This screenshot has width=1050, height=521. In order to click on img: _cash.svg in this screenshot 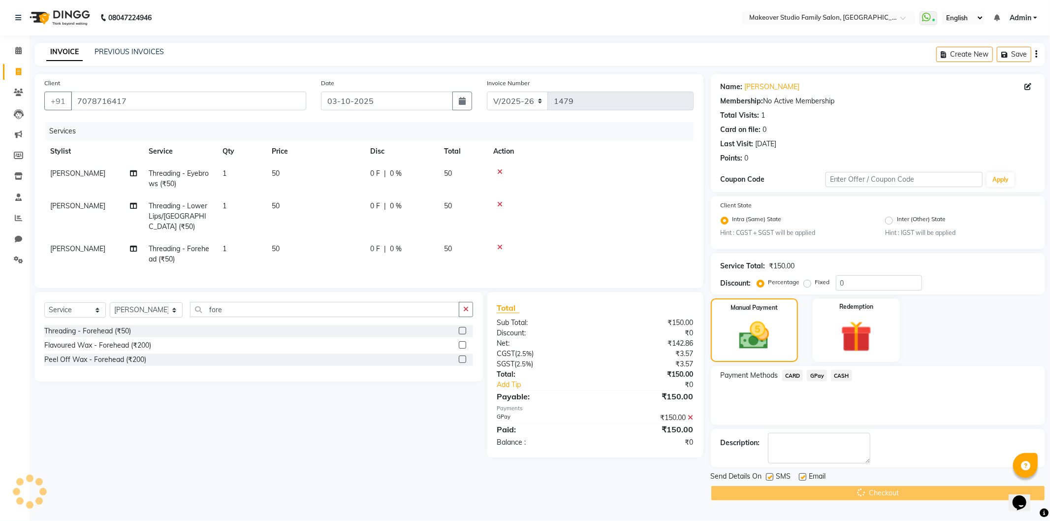, I will do `click(754, 335)`.